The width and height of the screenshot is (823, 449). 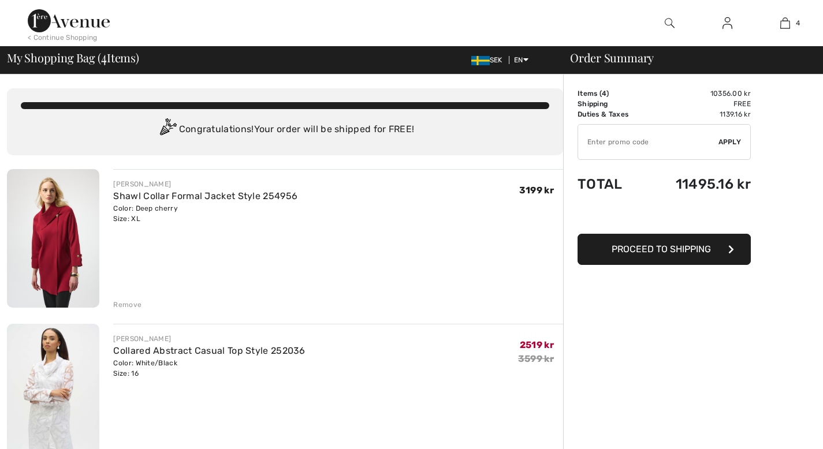 I want to click on span: EN, so click(x=521, y=60).